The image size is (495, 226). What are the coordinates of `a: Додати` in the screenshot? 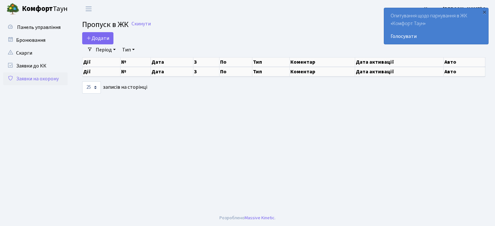 It's located at (98, 38).